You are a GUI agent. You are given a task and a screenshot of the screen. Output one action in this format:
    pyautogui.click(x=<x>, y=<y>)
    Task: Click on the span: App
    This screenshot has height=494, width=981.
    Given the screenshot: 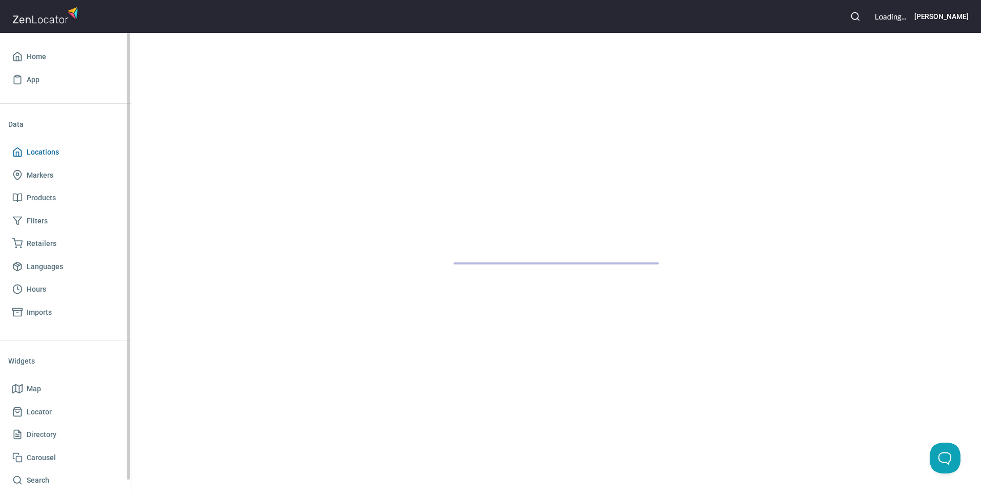 What is the action you would take?
    pyautogui.click(x=33, y=80)
    